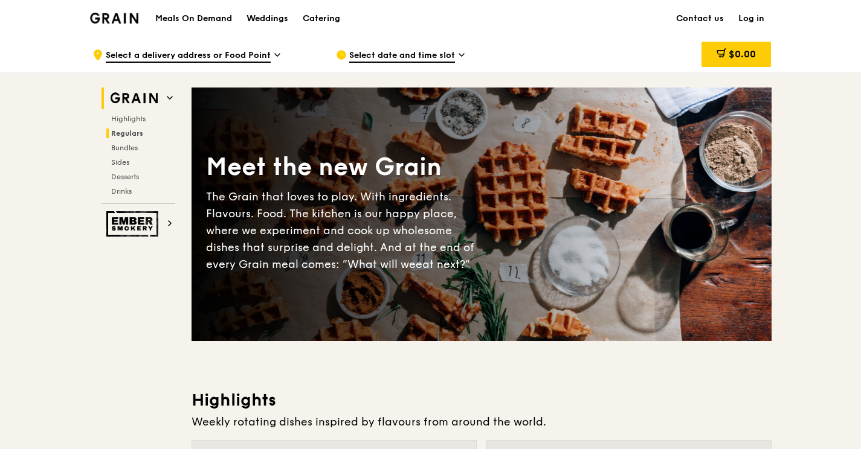 Image resolution: width=861 pixels, height=449 pixels. I want to click on img: Grain web logo, so click(134, 98).